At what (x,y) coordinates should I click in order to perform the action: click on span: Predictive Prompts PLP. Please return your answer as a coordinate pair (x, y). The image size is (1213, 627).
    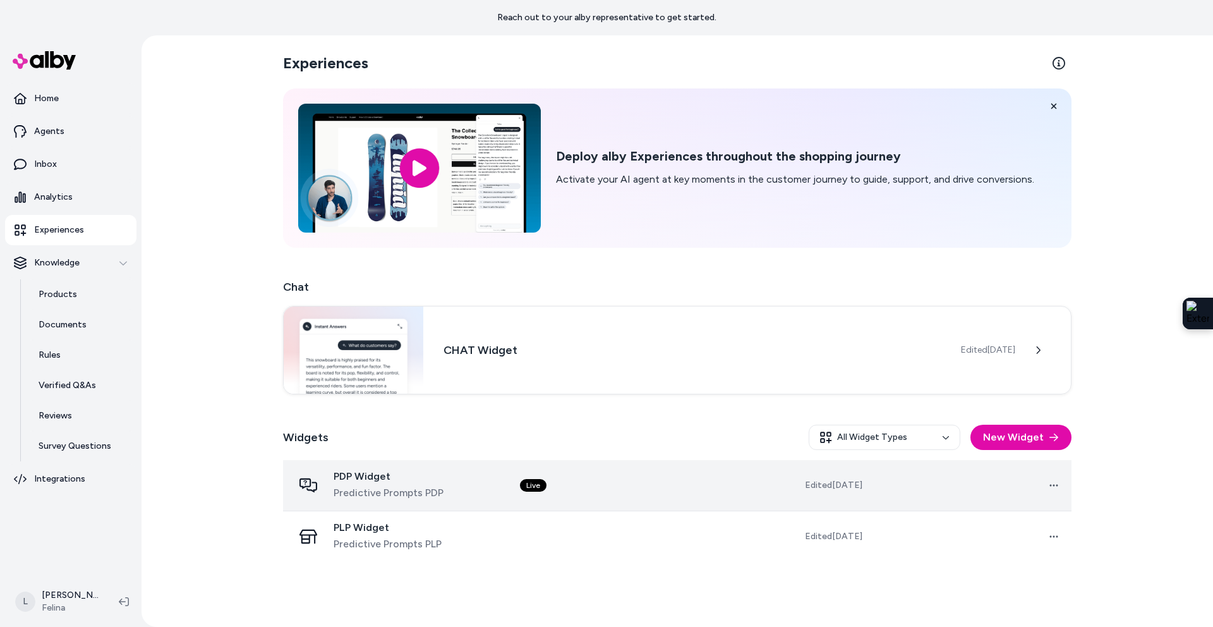
    Looking at the image, I should click on (387, 544).